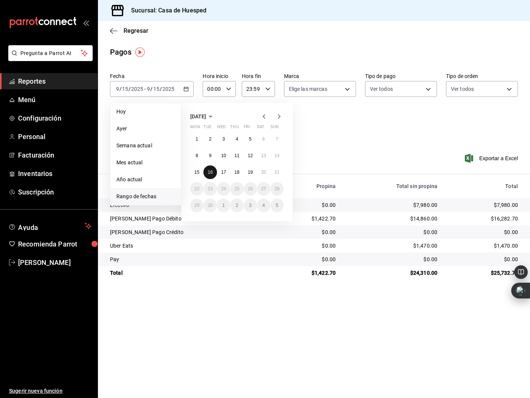 The height and width of the screenshot is (398, 530). What do you see at coordinates (210, 172) in the screenshot?
I see `button: September 16, 2025` at bounding box center [210, 172].